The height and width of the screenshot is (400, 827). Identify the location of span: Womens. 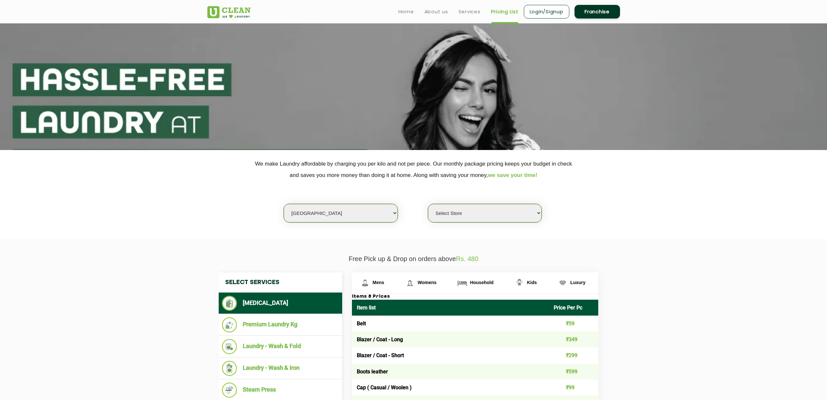
(427, 283).